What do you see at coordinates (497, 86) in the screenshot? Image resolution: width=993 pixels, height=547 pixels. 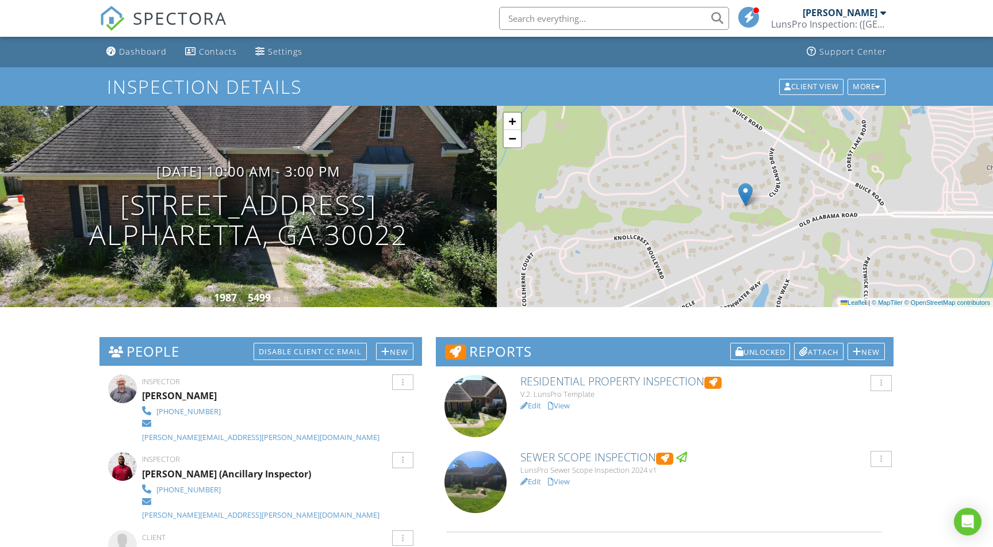 I see `h1: Inspection Details` at bounding box center [497, 86].